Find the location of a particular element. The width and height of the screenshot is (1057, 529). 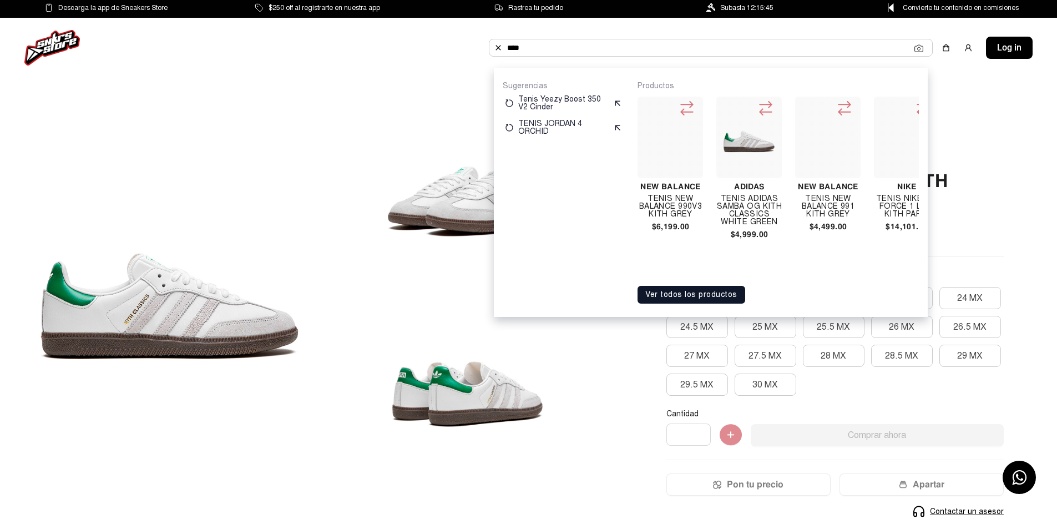

button: Pon tu precio is located at coordinates (749, 484).